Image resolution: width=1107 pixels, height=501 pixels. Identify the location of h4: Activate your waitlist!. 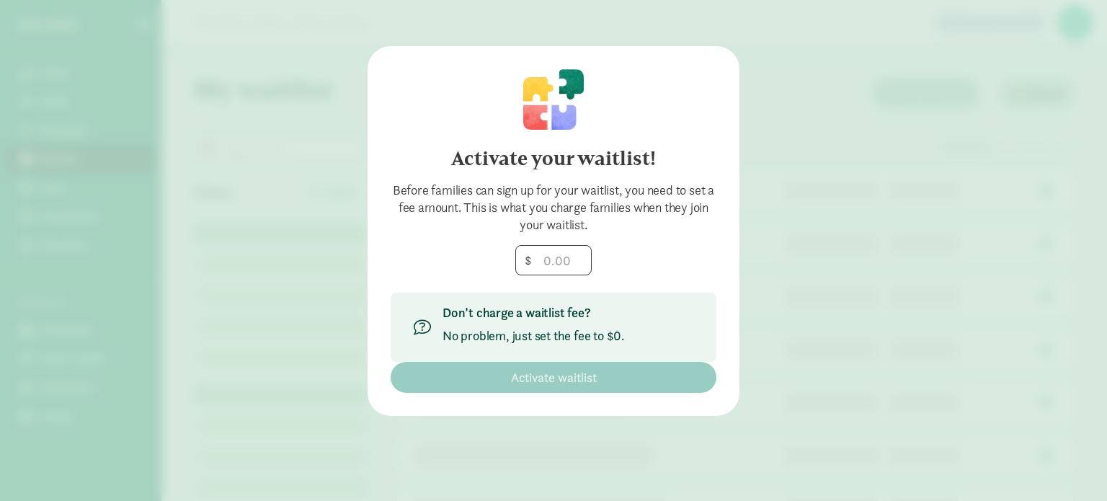
(554, 159).